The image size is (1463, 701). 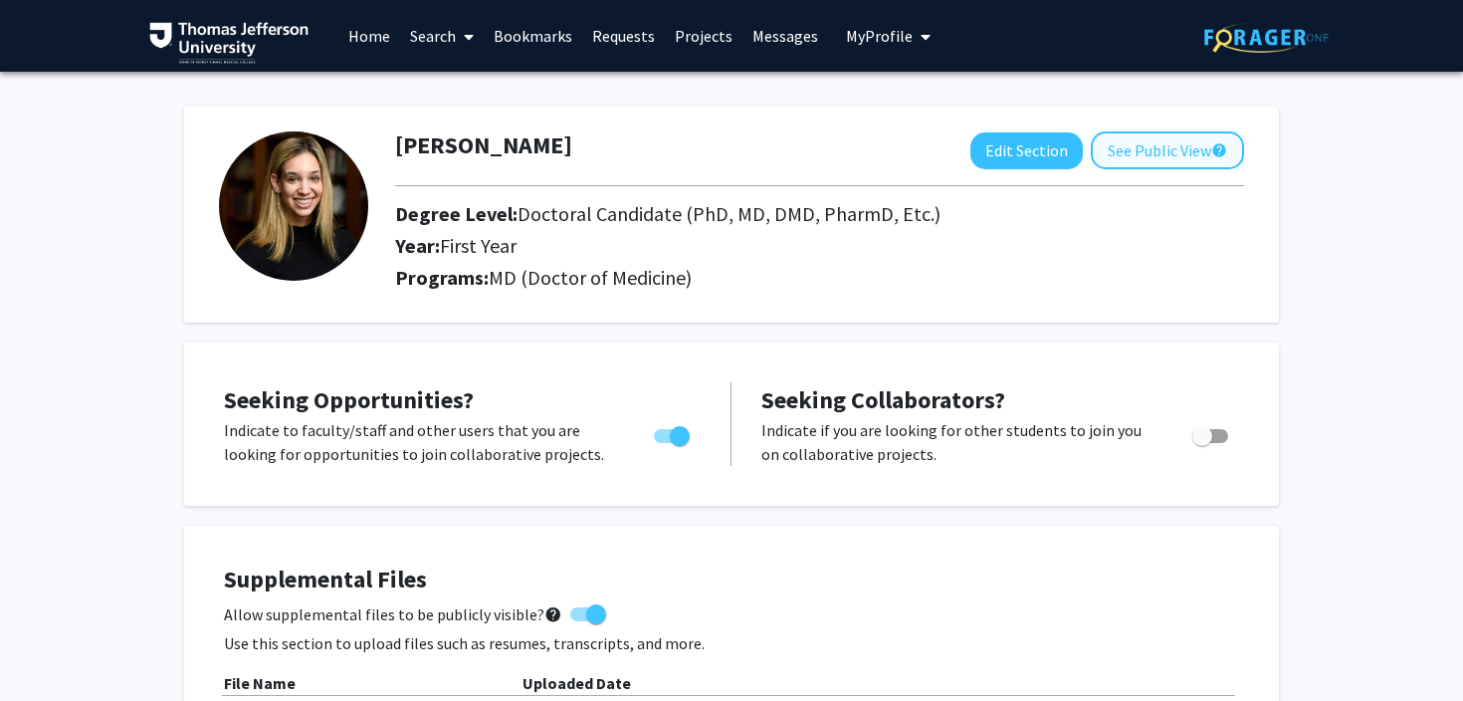 I want to click on a: Search, so click(x=442, y=36).